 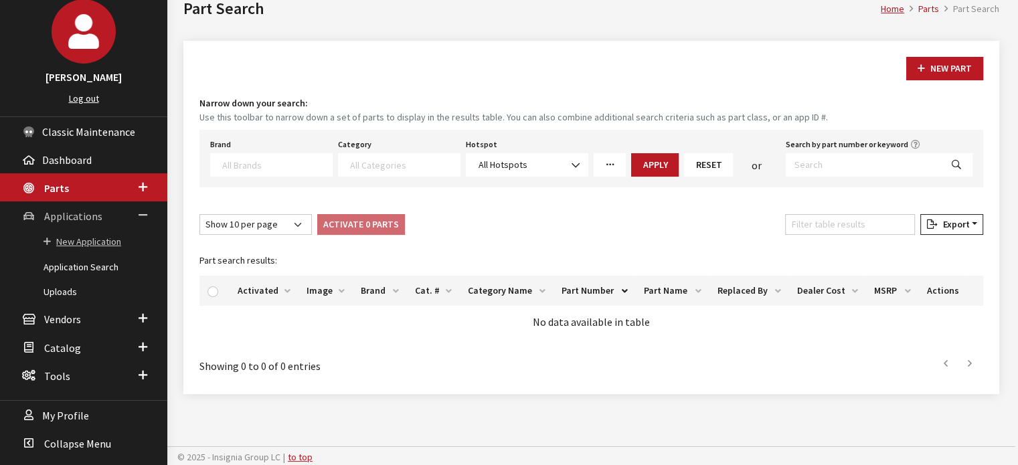 What do you see at coordinates (62, 348) in the screenshot?
I see `span: Catalog` at bounding box center [62, 348].